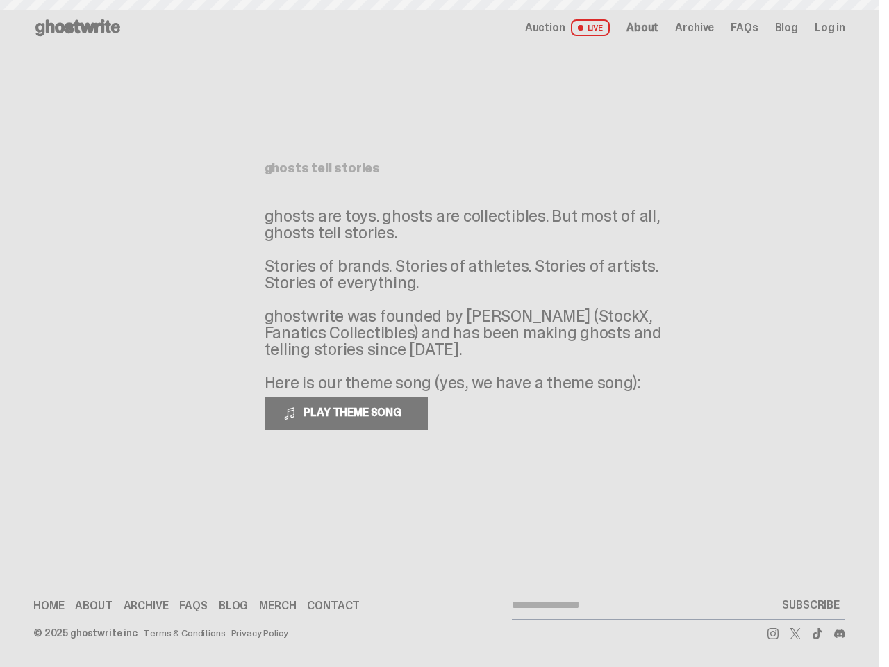 The image size is (889, 667). What do you see at coordinates (277, 606) in the screenshot?
I see `a: Merch` at bounding box center [277, 606].